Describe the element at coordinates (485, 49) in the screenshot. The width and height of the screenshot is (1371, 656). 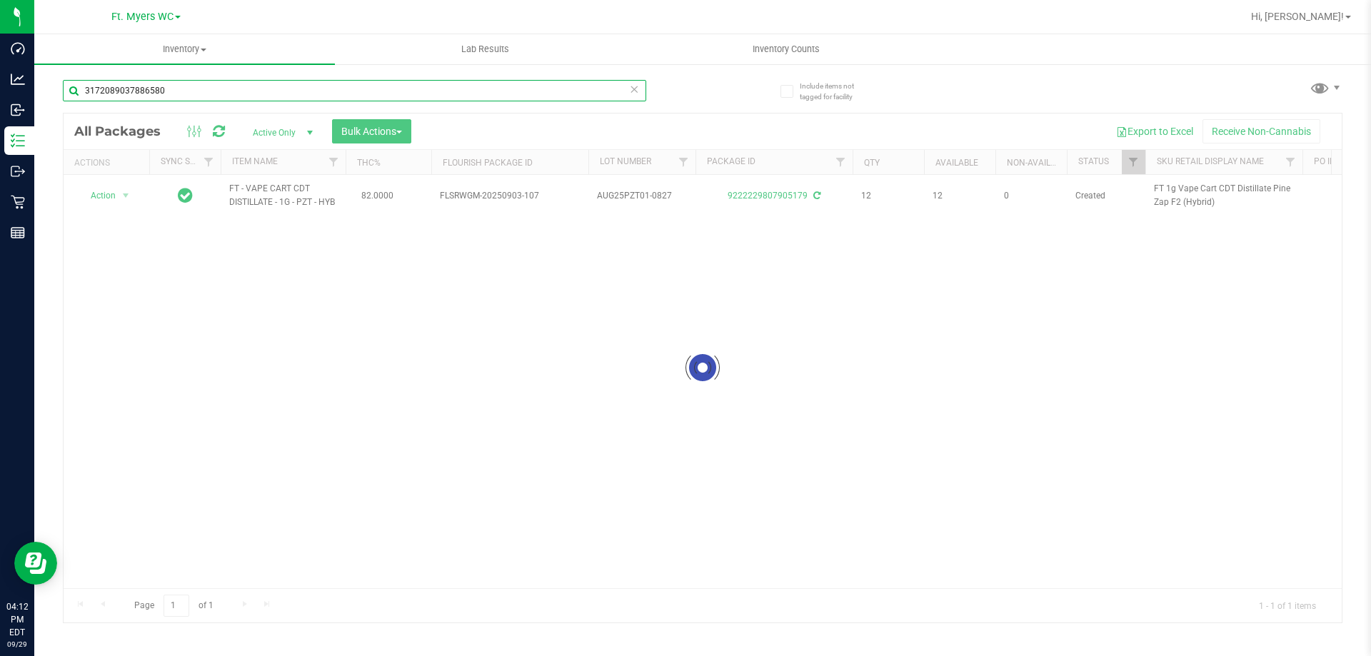
I see `span: Lab Results` at that location.